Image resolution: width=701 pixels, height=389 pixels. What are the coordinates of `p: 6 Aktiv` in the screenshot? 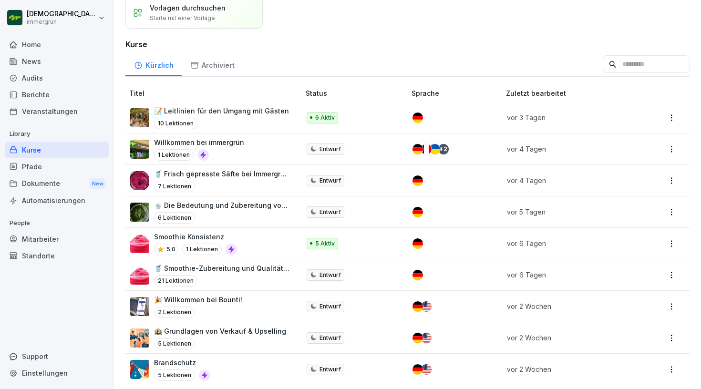 It's located at (325, 118).